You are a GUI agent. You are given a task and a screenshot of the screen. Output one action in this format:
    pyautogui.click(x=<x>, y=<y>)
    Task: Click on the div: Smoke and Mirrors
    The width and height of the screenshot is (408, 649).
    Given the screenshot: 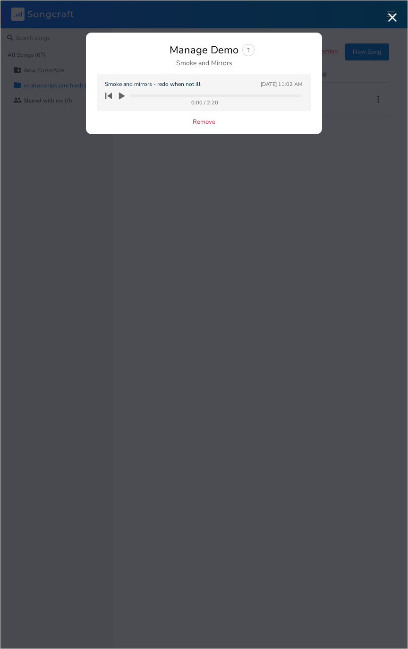 What is the action you would take?
    pyautogui.click(x=204, y=63)
    